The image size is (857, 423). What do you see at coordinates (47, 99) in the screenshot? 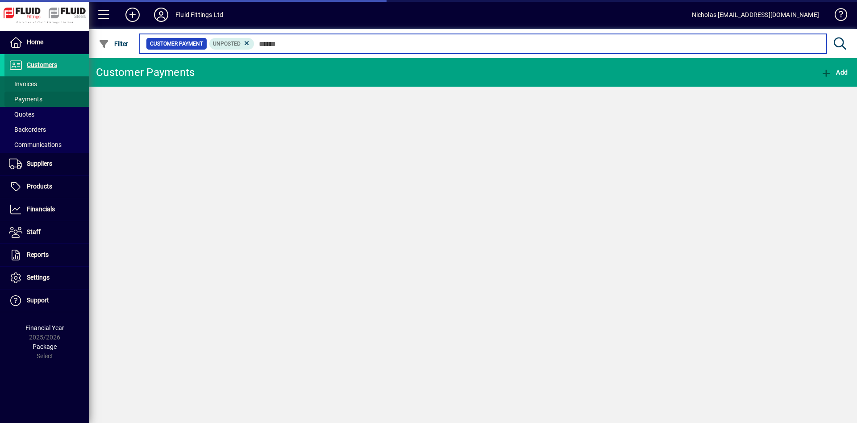
I see `a: Payments` at bounding box center [47, 99].